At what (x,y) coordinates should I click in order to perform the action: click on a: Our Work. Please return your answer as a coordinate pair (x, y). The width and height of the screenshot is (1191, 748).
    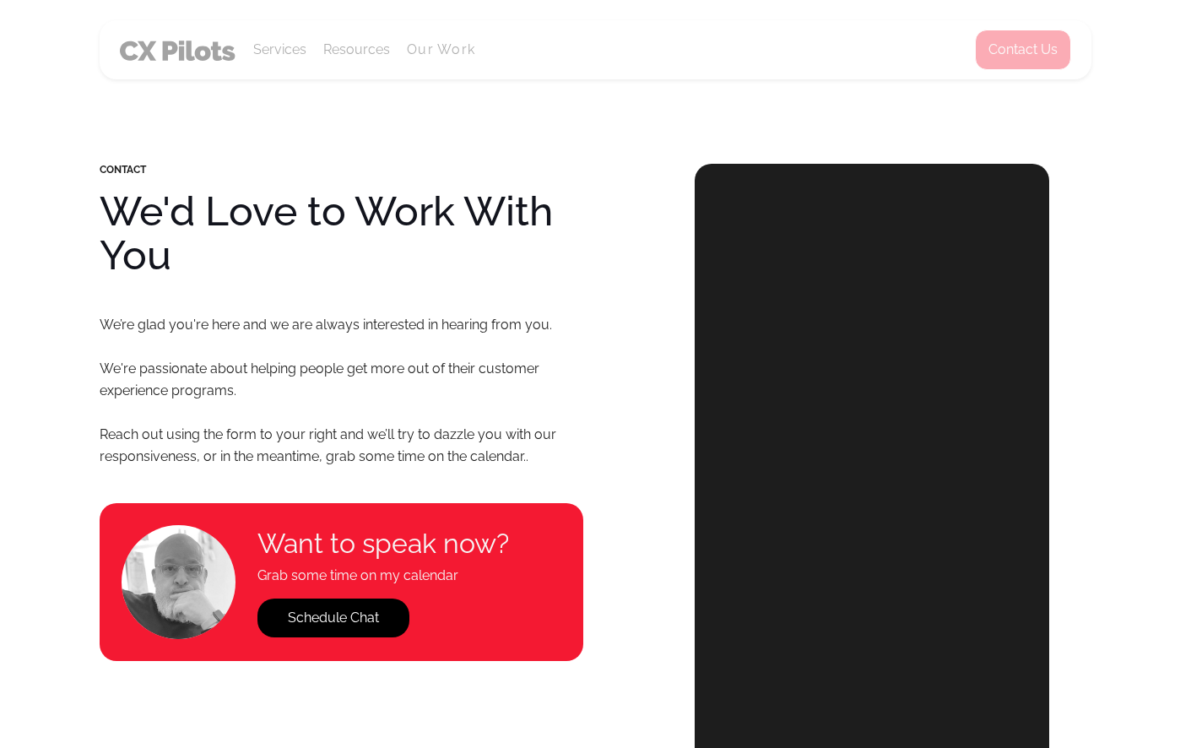
    Looking at the image, I should click on (441, 50).